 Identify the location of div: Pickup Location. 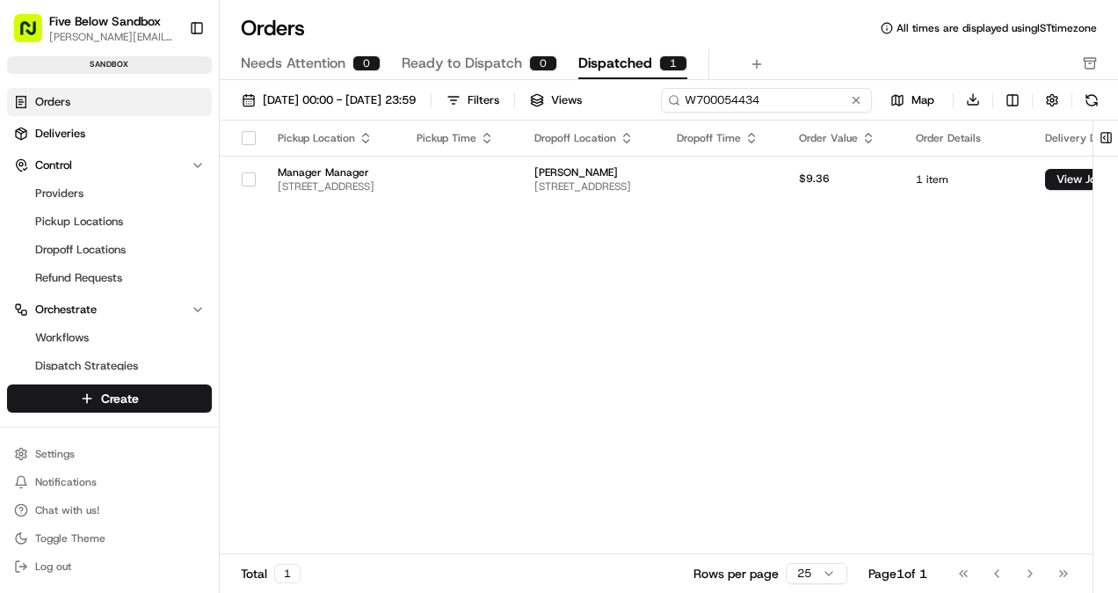
(333, 138).